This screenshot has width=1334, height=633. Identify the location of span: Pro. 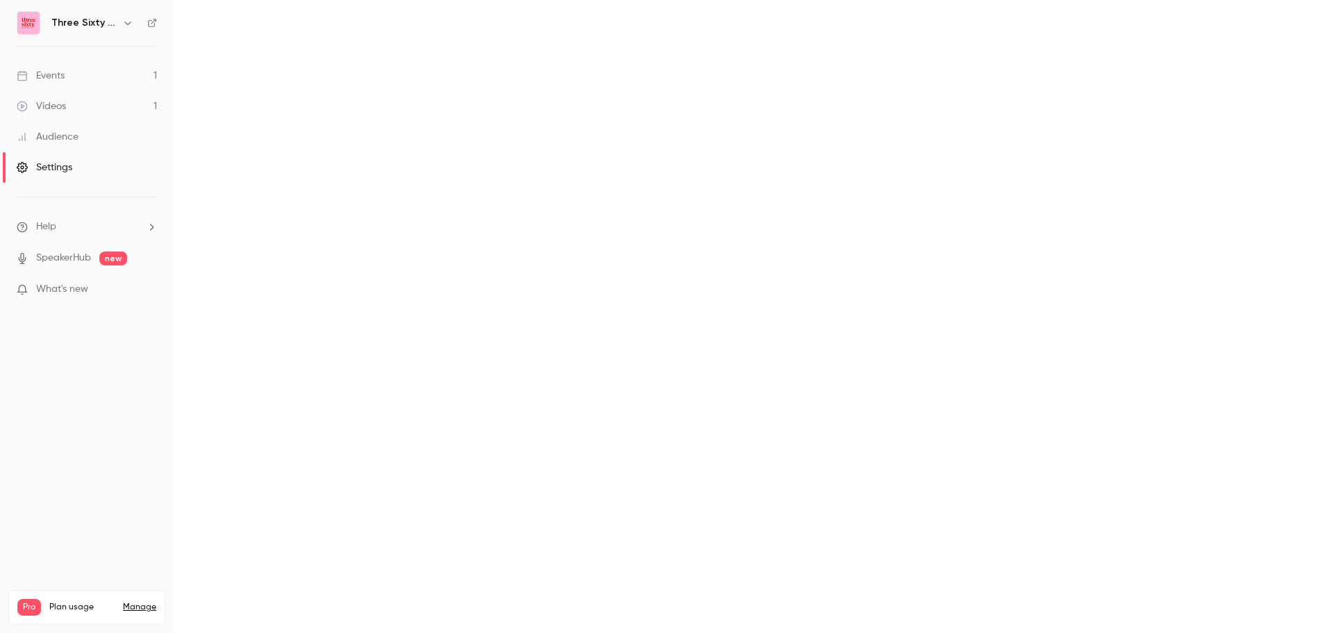
(29, 607).